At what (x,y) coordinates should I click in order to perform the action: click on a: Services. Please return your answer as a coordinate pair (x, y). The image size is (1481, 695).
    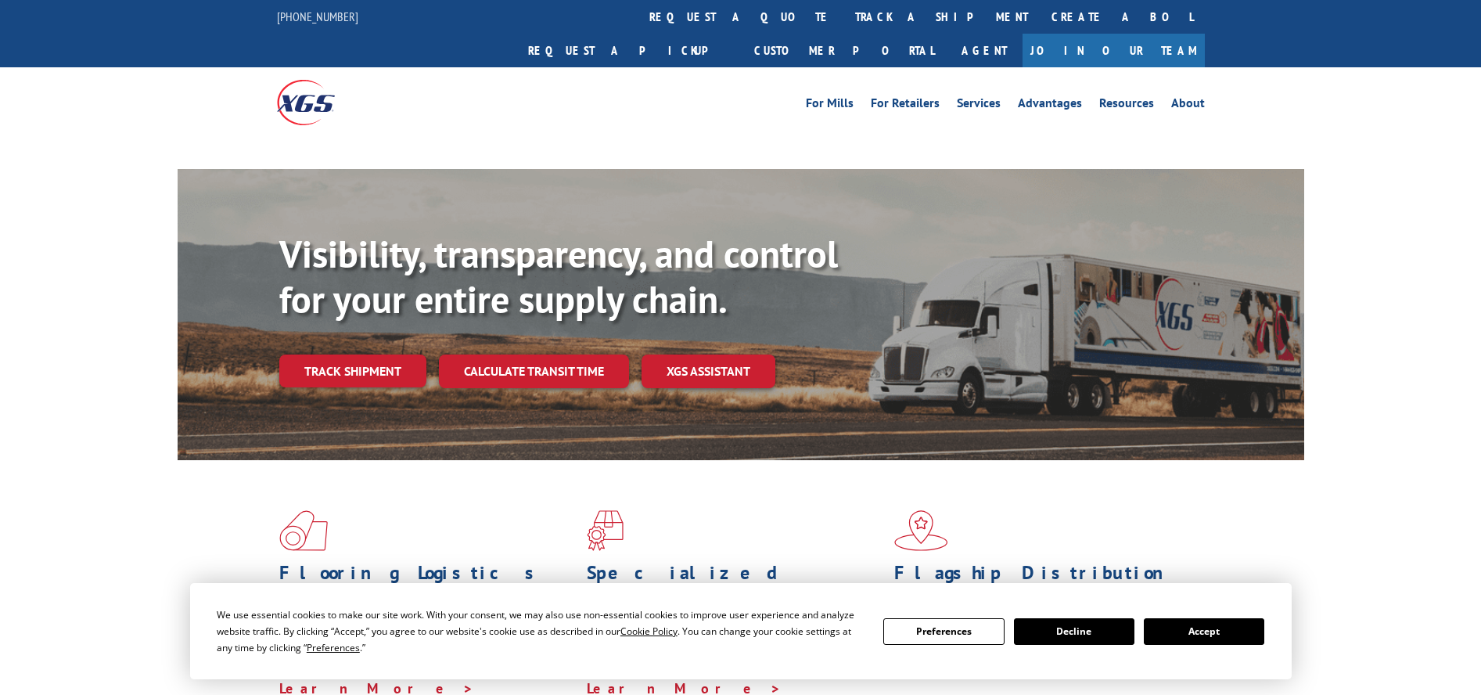
    Looking at the image, I should click on (979, 106).